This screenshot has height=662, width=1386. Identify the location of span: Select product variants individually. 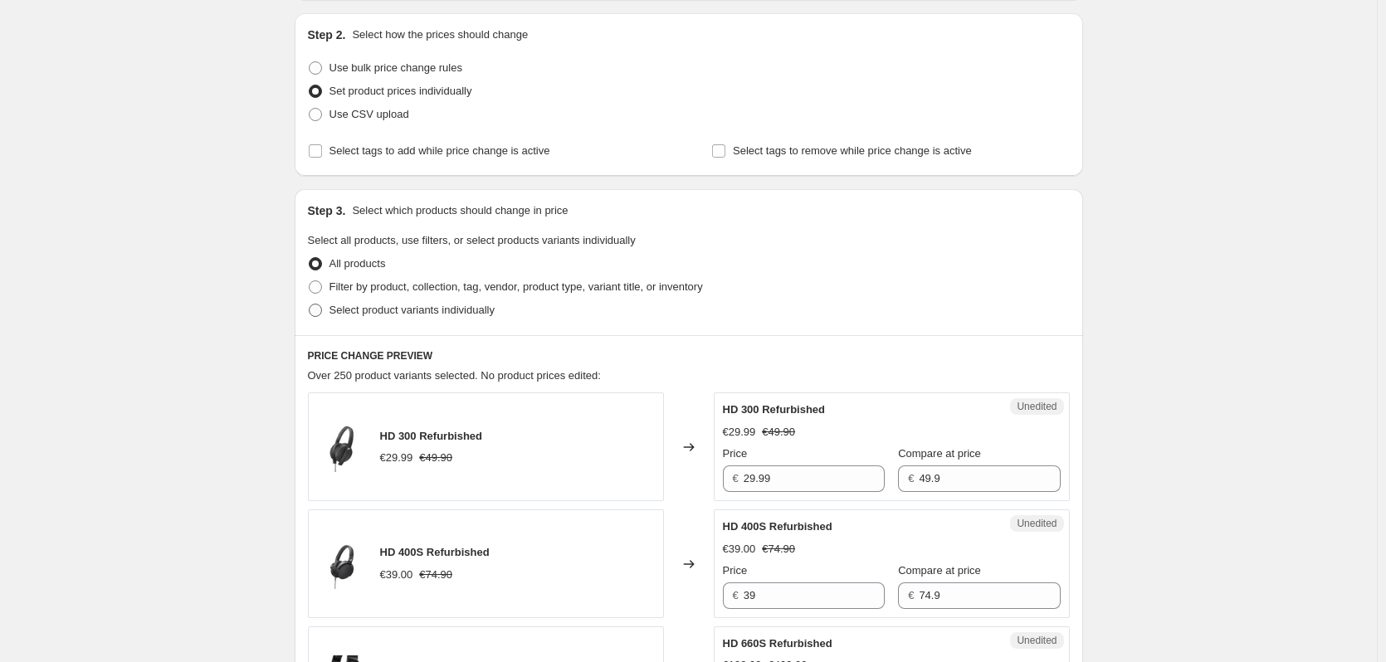
(412, 309).